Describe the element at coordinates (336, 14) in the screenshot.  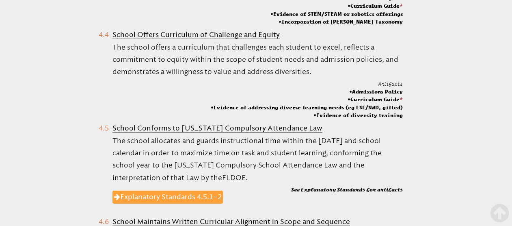
I see `span: Evidence of STEM/STEAM or robotics offerings` at that location.